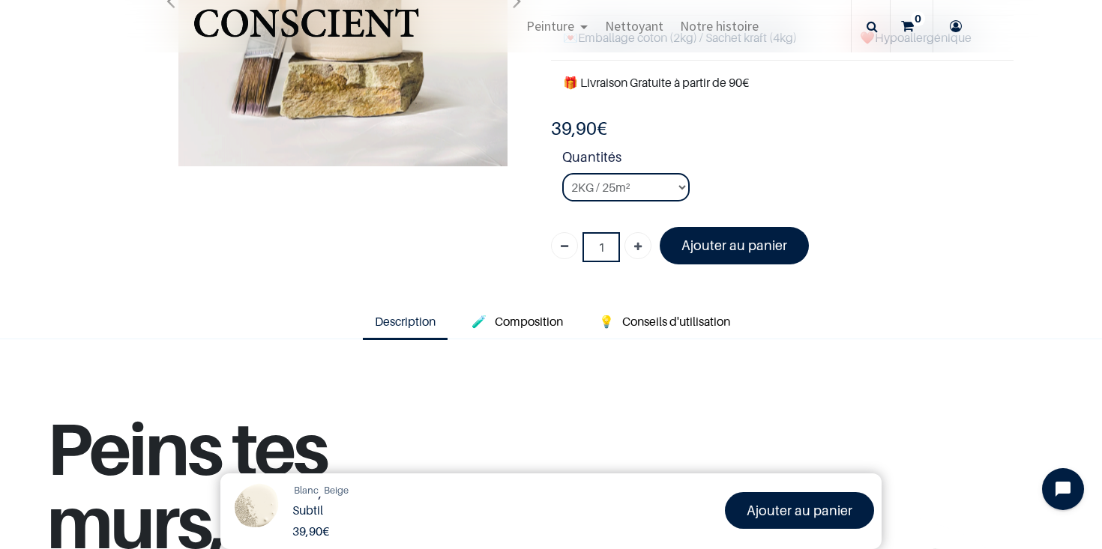 Image resolution: width=1102 pixels, height=549 pixels. Describe the element at coordinates (656, 82) in the screenshot. I see `font: 🎁 Livraison Gratuite à partir de 90€` at that location.